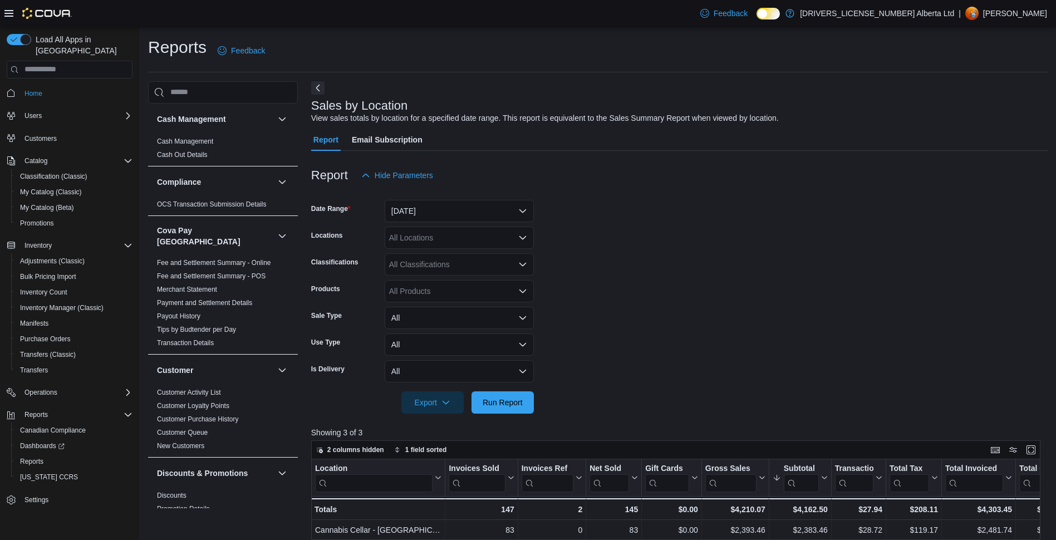 This screenshot has width=1056, height=540. What do you see at coordinates (74, 324) in the screenshot?
I see `span: Manifests` at bounding box center [74, 324].